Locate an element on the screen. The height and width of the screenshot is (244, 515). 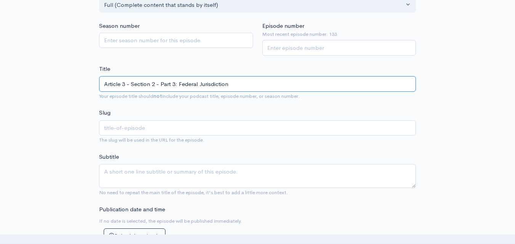
input: Enter episode number is located at coordinates (339, 48).